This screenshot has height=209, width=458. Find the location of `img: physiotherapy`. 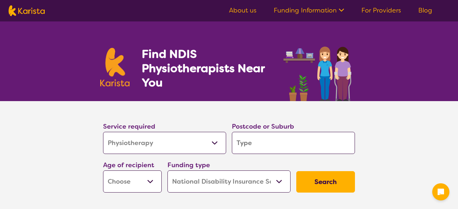

img: physiotherapy is located at coordinates (320, 70).